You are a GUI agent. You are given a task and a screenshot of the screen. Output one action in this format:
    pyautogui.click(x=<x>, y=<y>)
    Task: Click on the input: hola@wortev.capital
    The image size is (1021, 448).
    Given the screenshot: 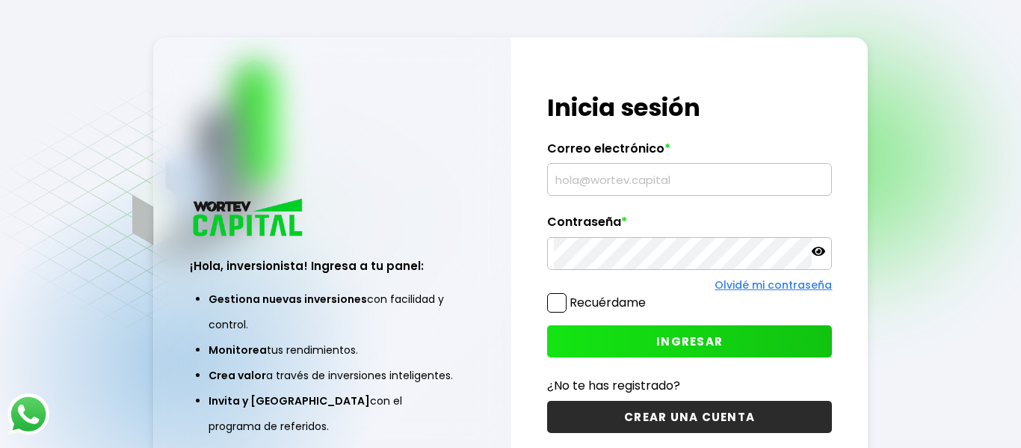 What is the action you would take?
    pyautogui.click(x=690, y=179)
    